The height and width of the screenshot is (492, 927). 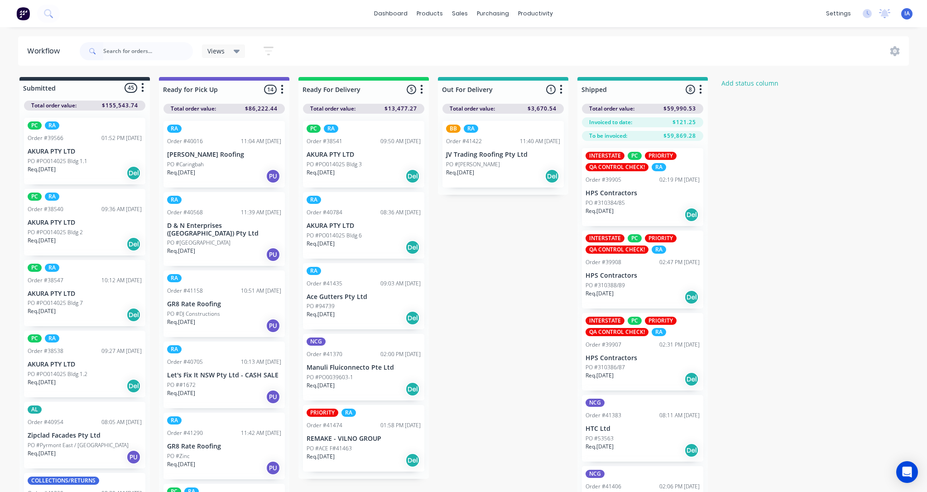 What do you see at coordinates (536, 14) in the screenshot?
I see `div: productivity` at bounding box center [536, 14].